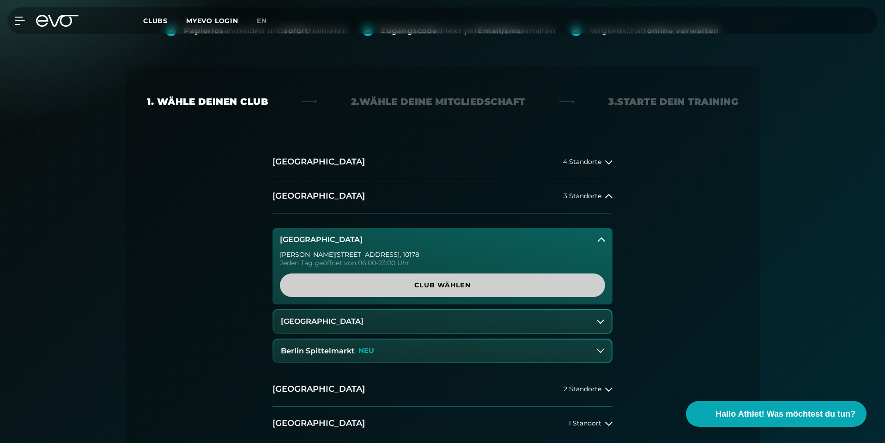 The image size is (885, 443). Describe the element at coordinates (155, 21) in the screenshot. I see `span: Clubs` at that location.